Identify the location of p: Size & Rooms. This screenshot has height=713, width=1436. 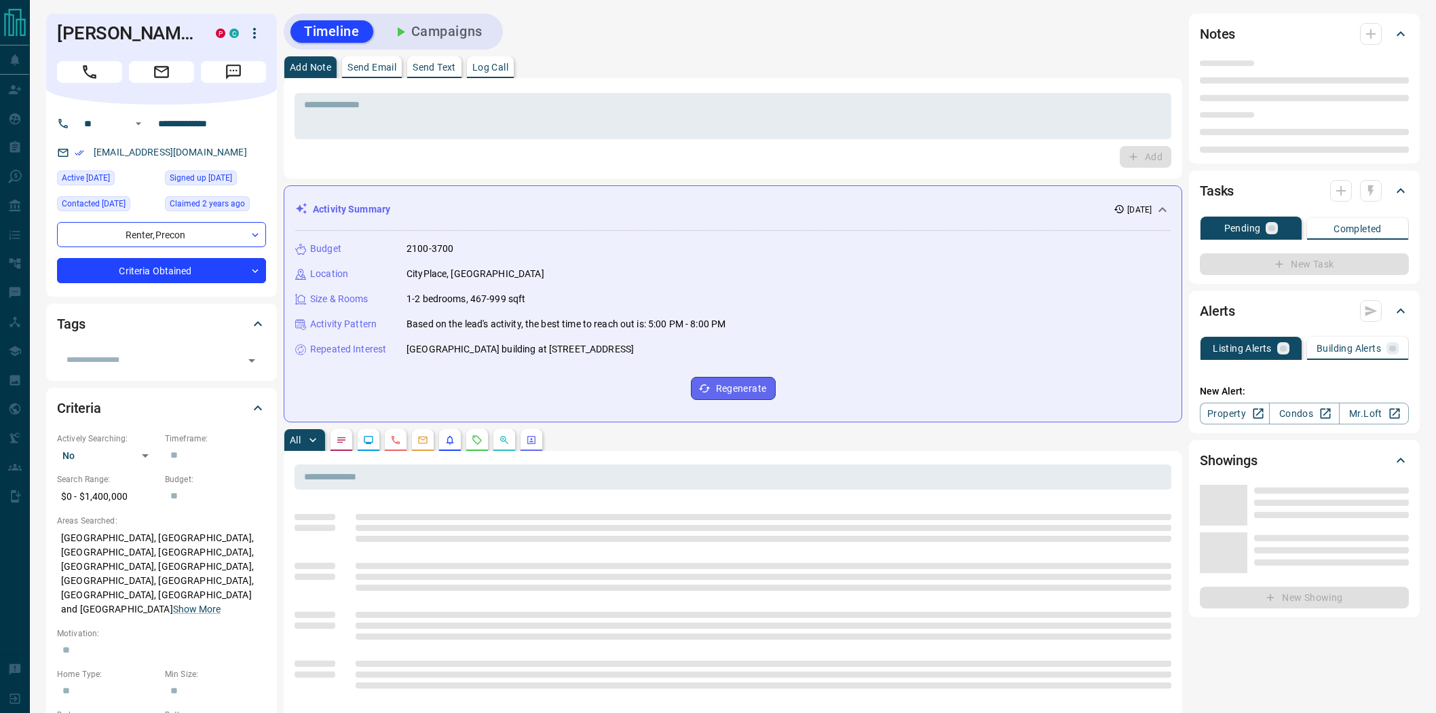
(339, 299).